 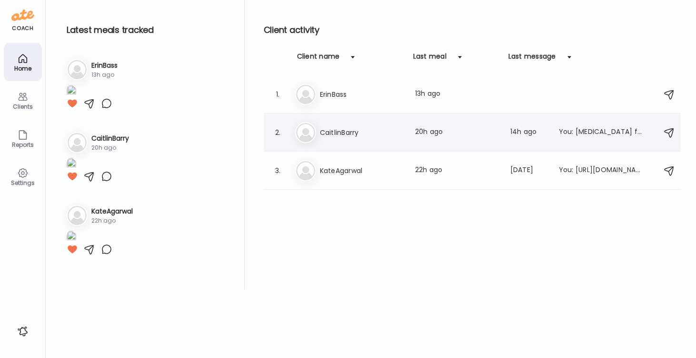 I want to click on div: 3., so click(x=278, y=170).